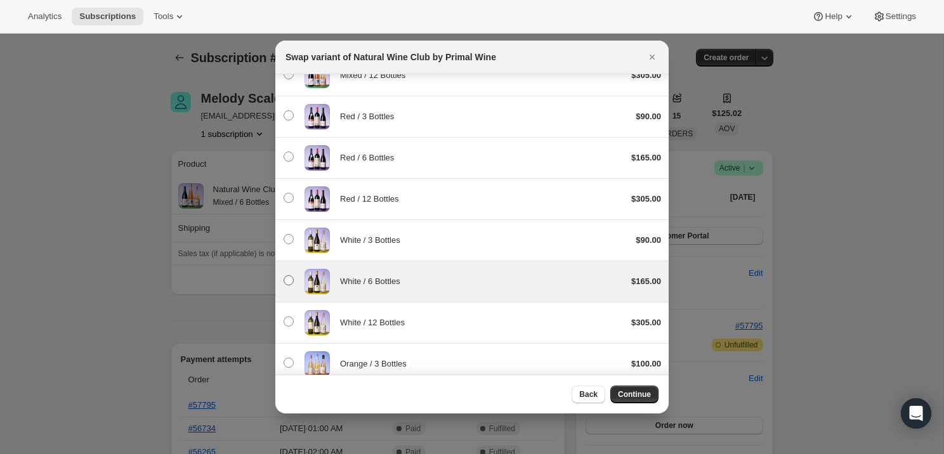  Describe the element at coordinates (370, 281) in the screenshot. I see `span: White / 6 Bottles` at that location.